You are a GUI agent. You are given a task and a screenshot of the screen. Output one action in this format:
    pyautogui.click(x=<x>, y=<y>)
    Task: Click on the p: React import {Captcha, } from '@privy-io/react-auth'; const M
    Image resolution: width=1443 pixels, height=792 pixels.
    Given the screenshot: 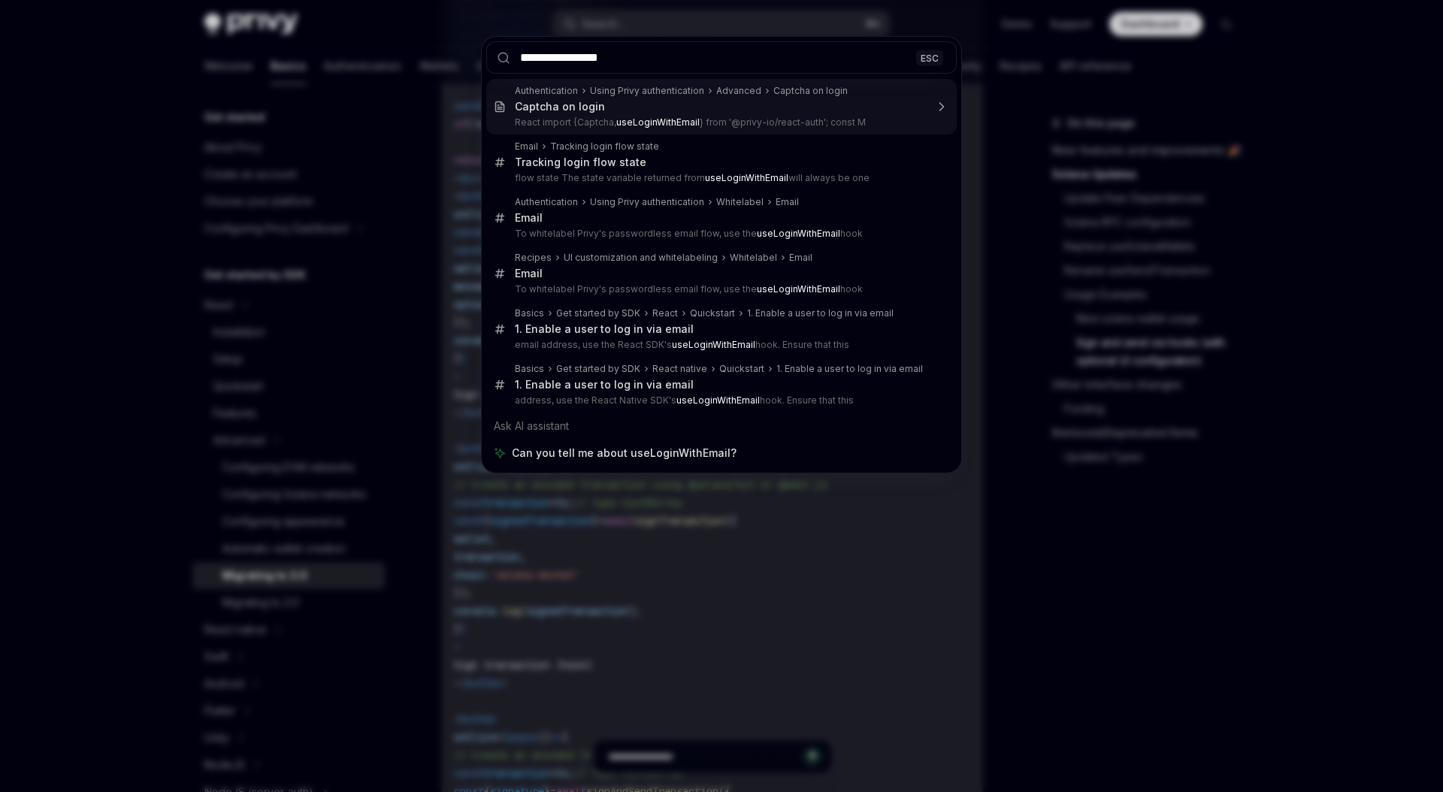 What is the action you would take?
    pyautogui.click(x=720, y=123)
    